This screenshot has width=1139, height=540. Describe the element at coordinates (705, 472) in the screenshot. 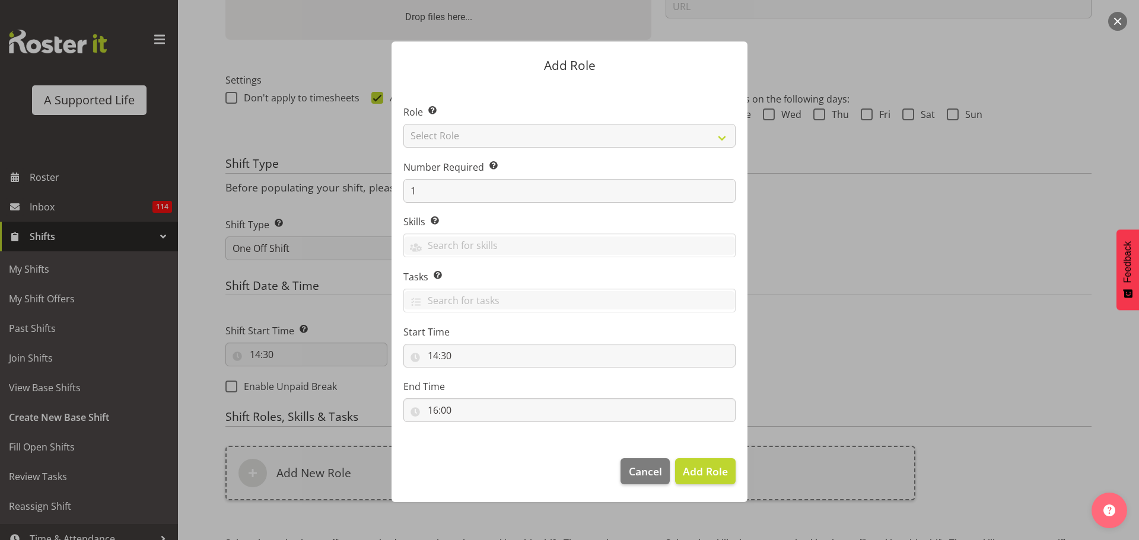

I see `button: Add Role` at that location.